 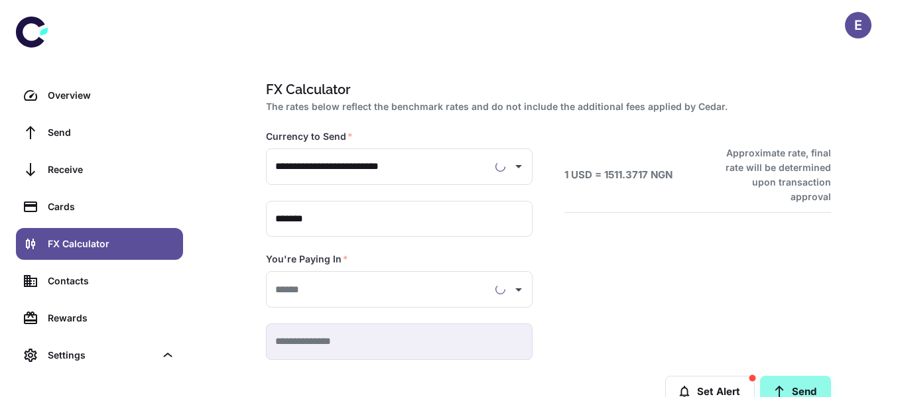 I want to click on div: Send, so click(x=111, y=133).